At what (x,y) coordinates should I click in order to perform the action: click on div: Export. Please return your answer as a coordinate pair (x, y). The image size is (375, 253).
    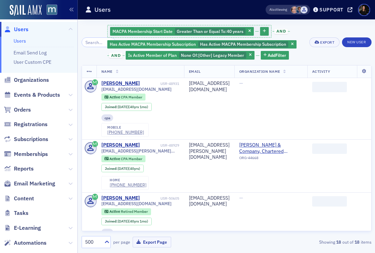
    Looking at the image, I should click on (327, 42).